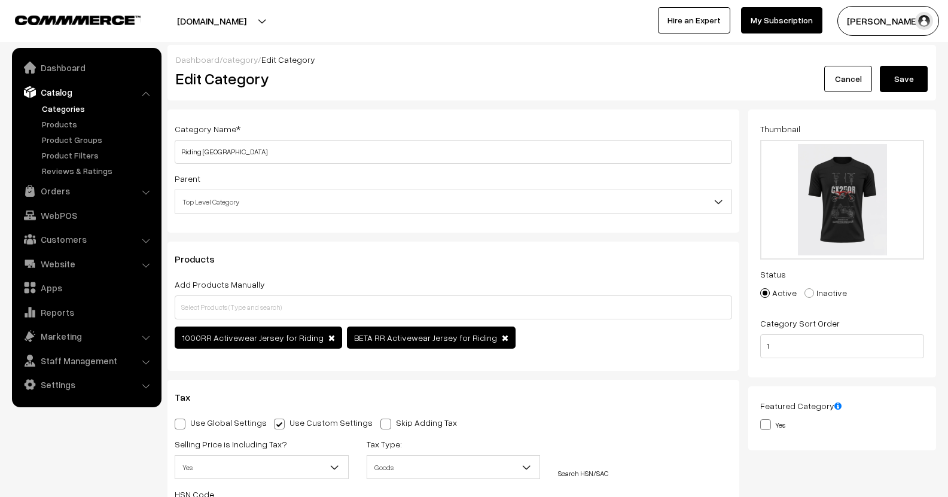 The image size is (948, 497). I want to click on img: COMMMERCE, so click(78, 20).